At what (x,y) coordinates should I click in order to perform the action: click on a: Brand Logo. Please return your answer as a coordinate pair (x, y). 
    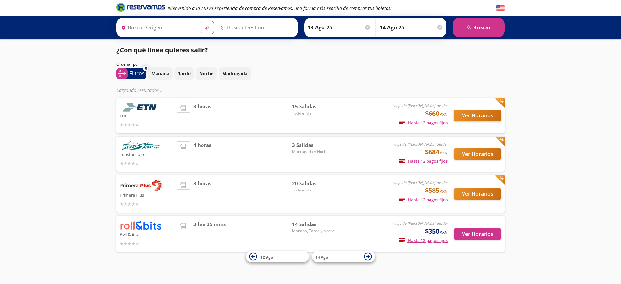
    Looking at the image, I should click on (141, 8).